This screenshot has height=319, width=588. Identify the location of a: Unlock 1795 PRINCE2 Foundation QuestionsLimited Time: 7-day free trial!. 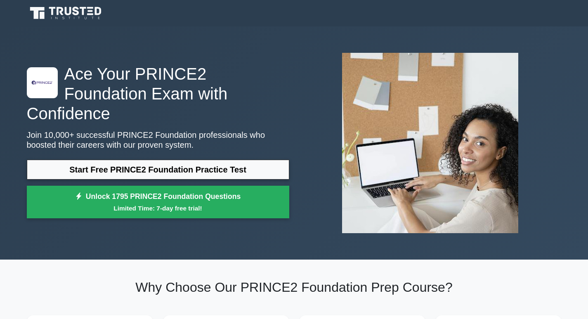
(158, 202).